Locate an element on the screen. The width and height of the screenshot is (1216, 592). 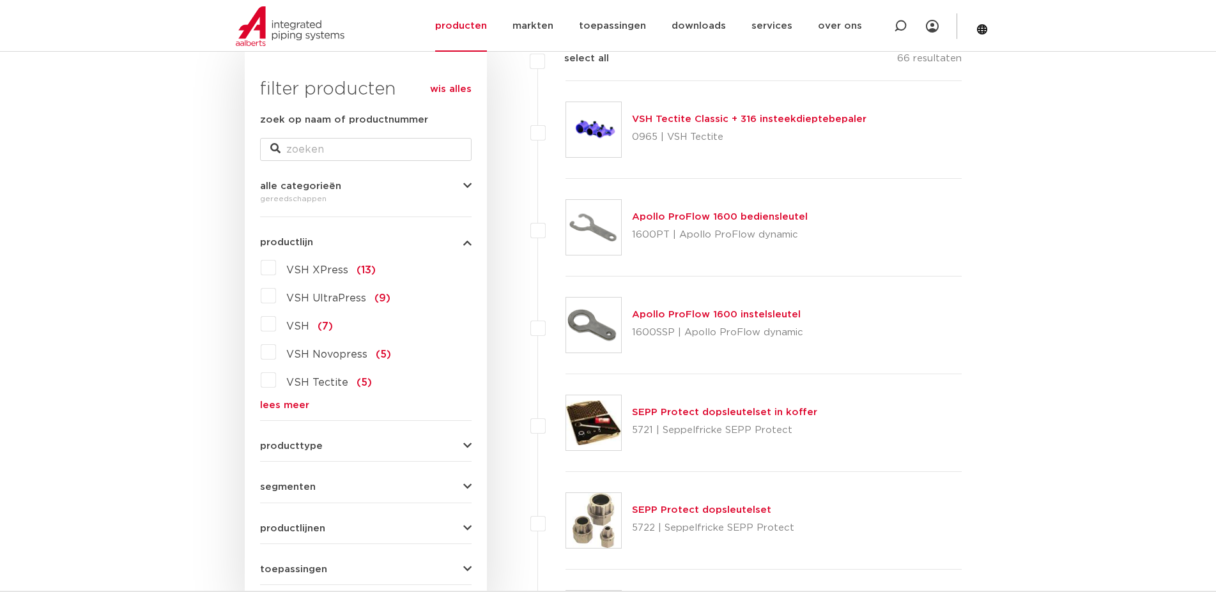
button: toepassingen is located at coordinates (365, 569).